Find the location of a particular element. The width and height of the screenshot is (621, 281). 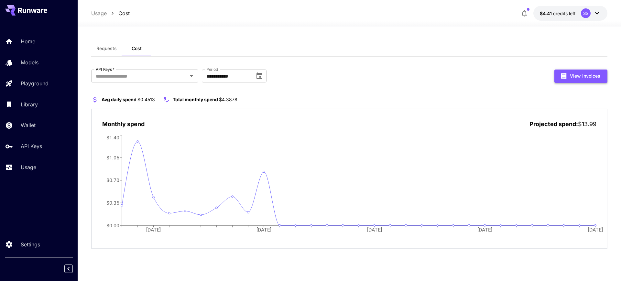

span: Cost is located at coordinates (136, 48).